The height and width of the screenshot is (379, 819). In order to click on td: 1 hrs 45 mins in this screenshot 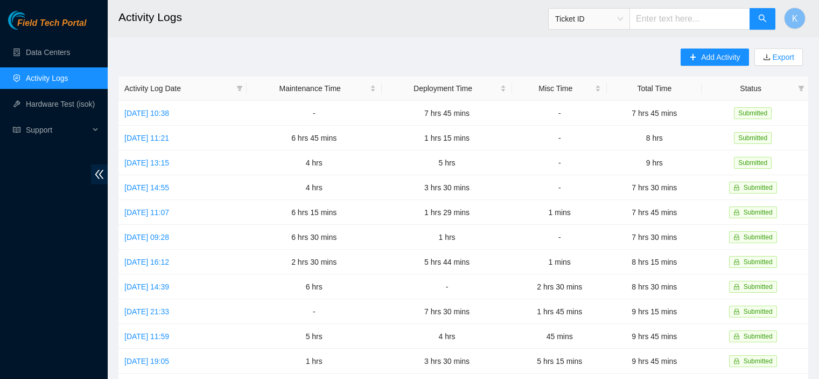, I will do `click(560, 311)`.